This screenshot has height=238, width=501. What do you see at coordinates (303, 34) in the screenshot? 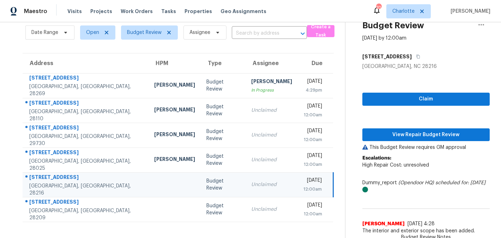
I see `button: Open` at bounding box center [303, 34].